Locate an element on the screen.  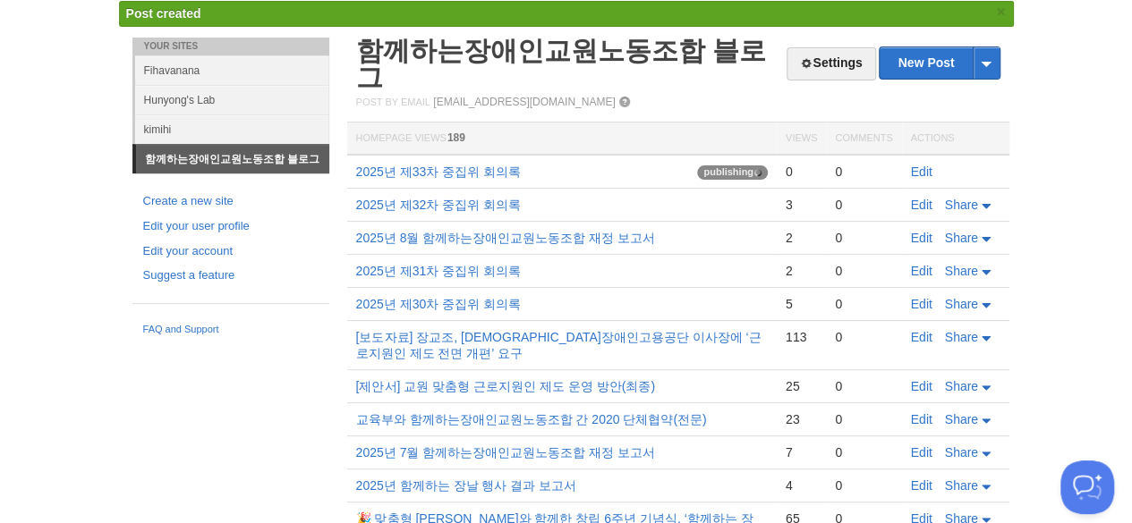
a: 2025년 제32차 중집위 회의록 is located at coordinates (438, 205).